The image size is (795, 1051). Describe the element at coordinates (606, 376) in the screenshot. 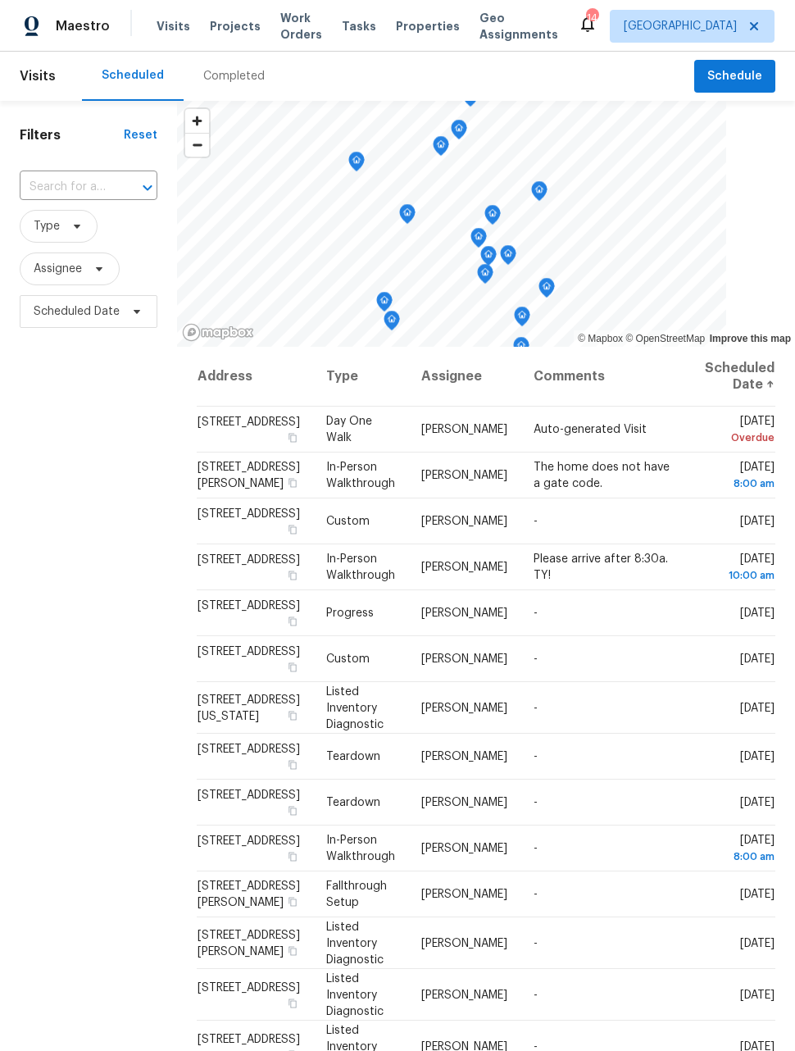

I see `th: Comments` at that location.